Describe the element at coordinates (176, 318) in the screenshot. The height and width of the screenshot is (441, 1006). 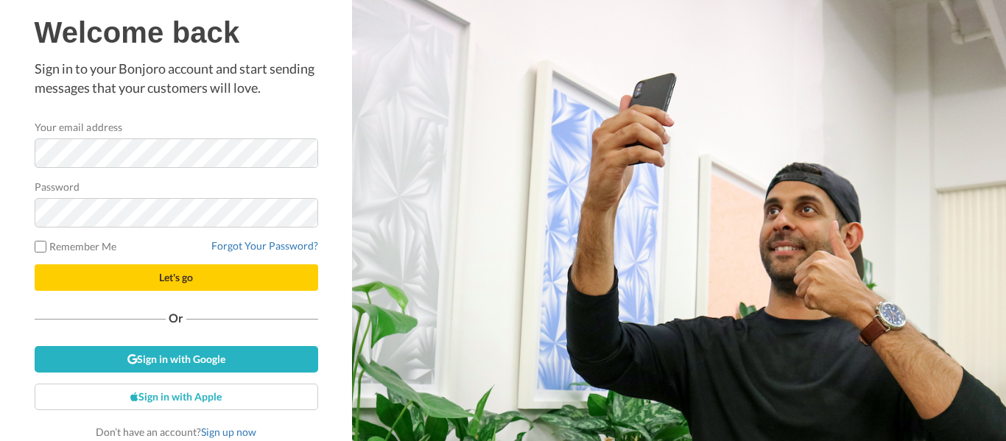
I see `span: Or` at that location.